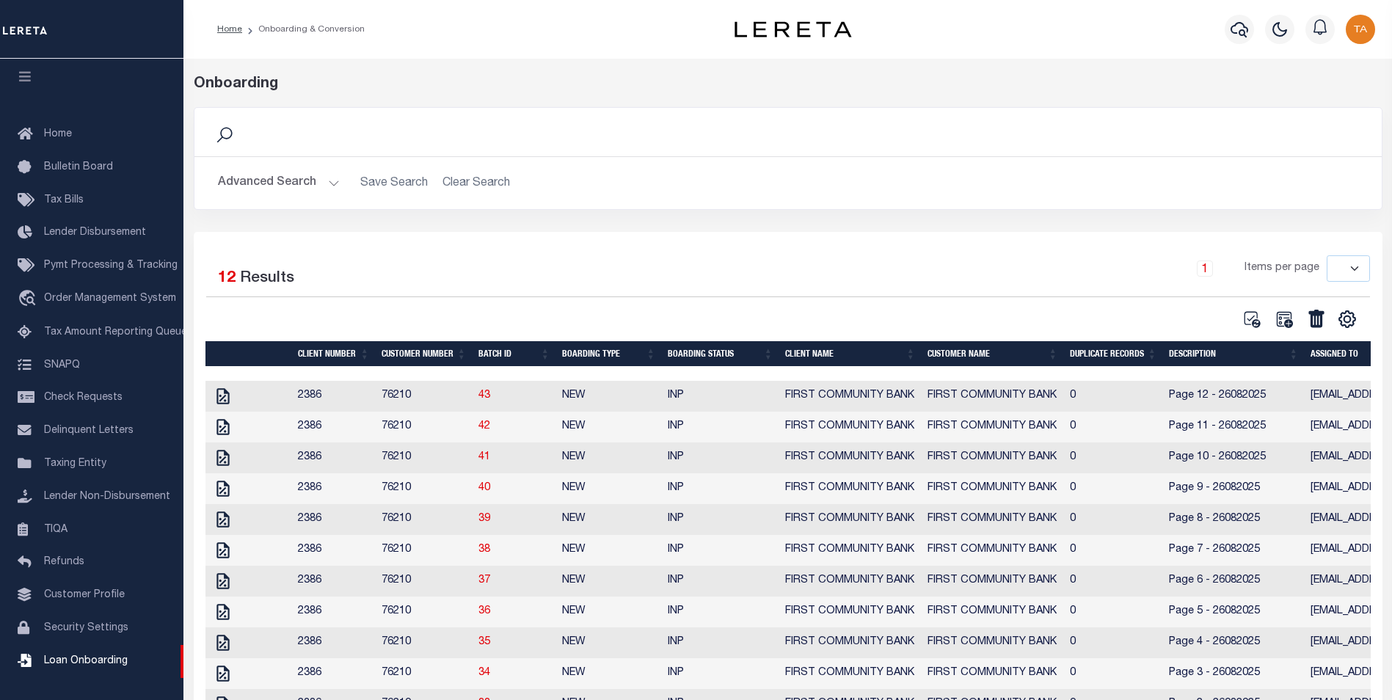 The image size is (1392, 700). I want to click on button: Advanced Search, so click(279, 183).